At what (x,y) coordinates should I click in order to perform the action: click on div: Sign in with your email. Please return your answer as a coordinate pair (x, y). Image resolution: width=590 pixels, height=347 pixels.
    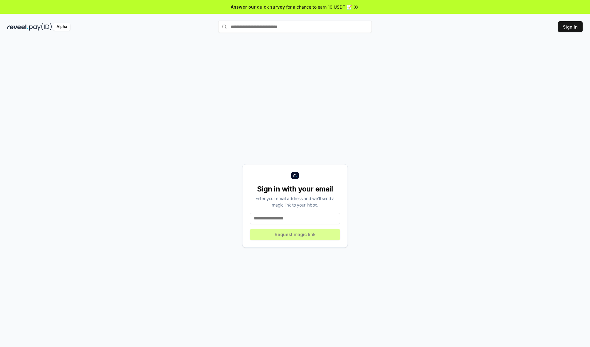
    Looking at the image, I should click on (295, 189).